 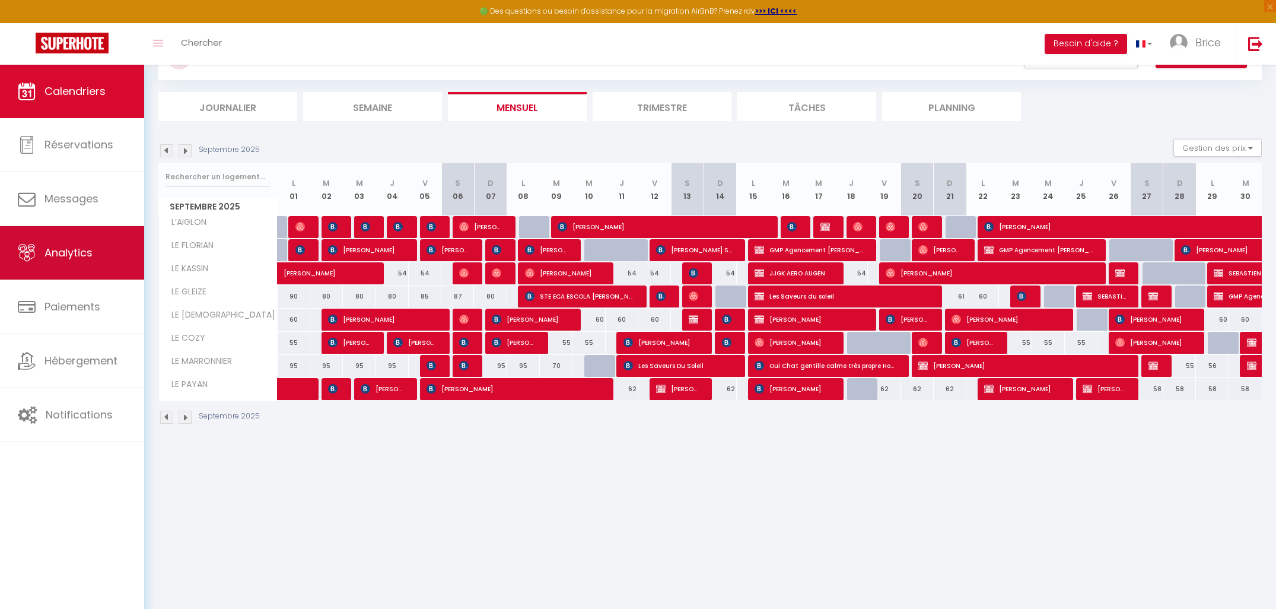 What do you see at coordinates (523, 189) in the screenshot?
I see `th: 08` at bounding box center [523, 189].